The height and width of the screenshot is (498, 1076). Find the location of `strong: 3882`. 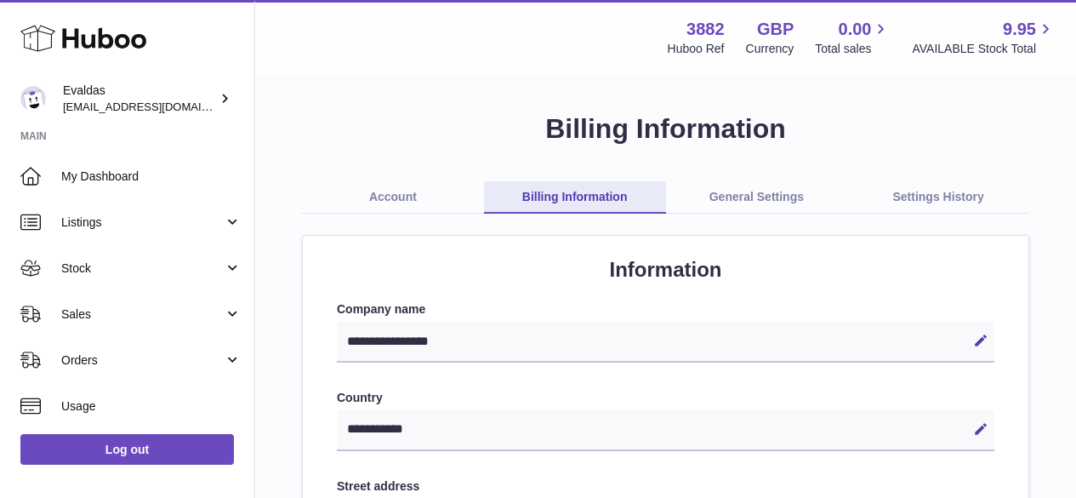

strong: 3882 is located at coordinates (705, 29).